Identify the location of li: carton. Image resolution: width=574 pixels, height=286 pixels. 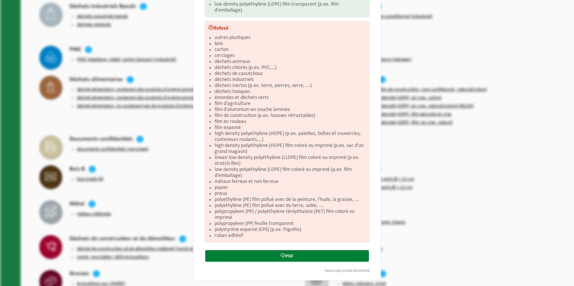
(290, 50).